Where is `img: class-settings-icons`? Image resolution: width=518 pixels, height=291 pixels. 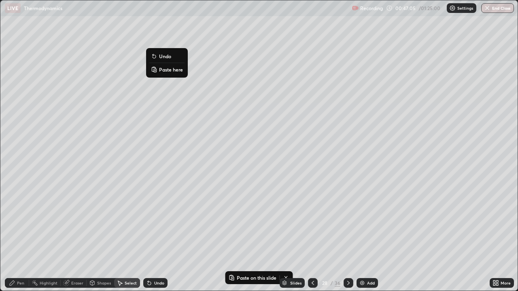 img: class-settings-icons is located at coordinates (452, 8).